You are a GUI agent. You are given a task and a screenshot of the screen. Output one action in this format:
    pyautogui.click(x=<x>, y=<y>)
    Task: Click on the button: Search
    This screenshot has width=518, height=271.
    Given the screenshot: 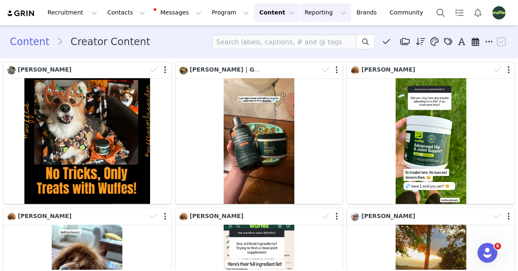 What is the action you would take?
    pyautogui.click(x=441, y=12)
    